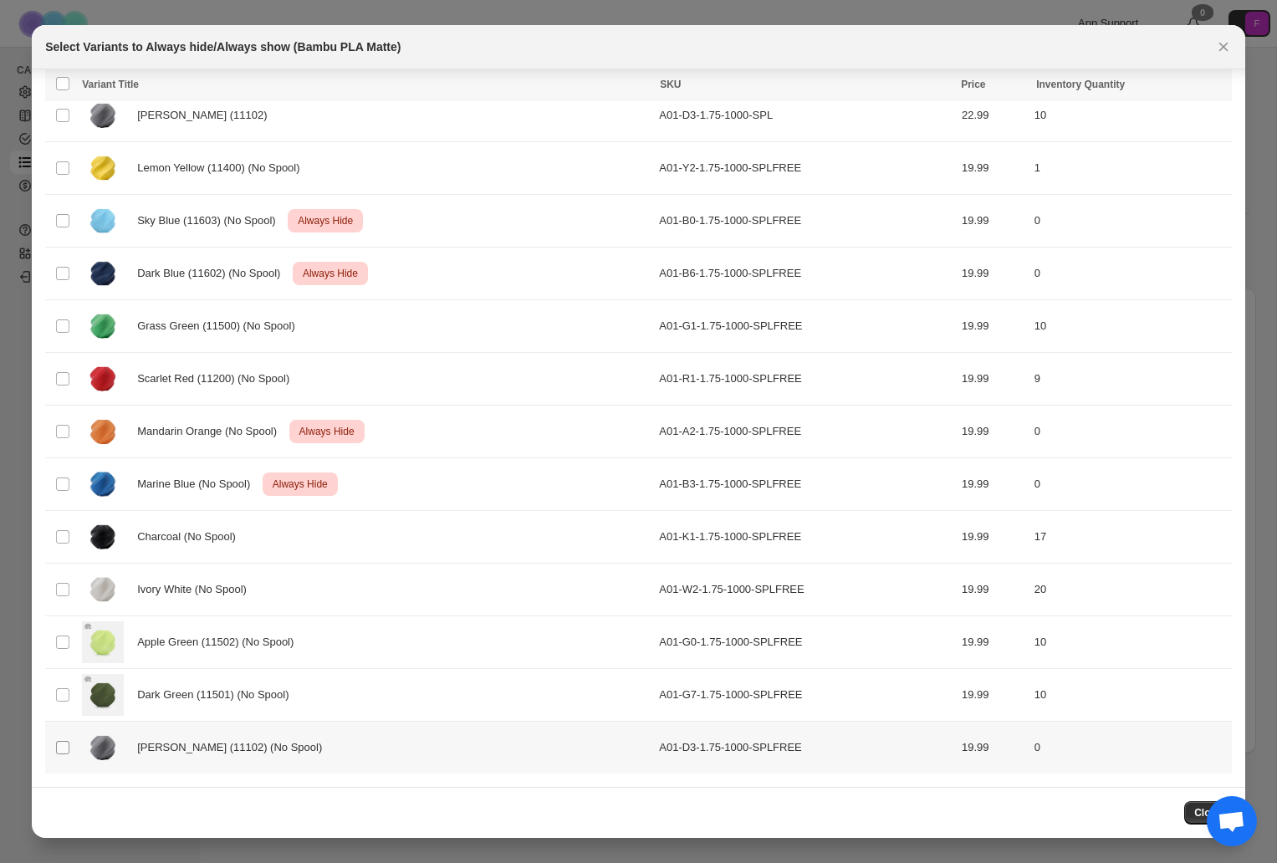 The width and height of the screenshot is (1277, 863). Describe the element at coordinates (670, 84) in the screenshot. I see `span: SKU` at that location.